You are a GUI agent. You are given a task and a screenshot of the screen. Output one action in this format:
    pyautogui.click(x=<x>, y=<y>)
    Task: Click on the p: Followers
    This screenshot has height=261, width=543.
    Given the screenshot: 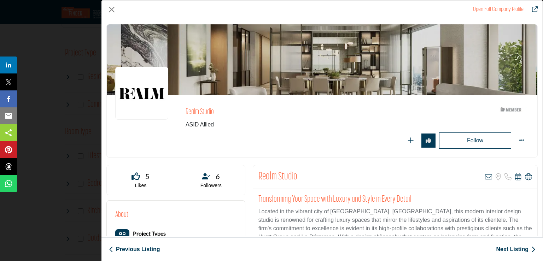 What is the action you would take?
    pyautogui.click(x=211, y=186)
    